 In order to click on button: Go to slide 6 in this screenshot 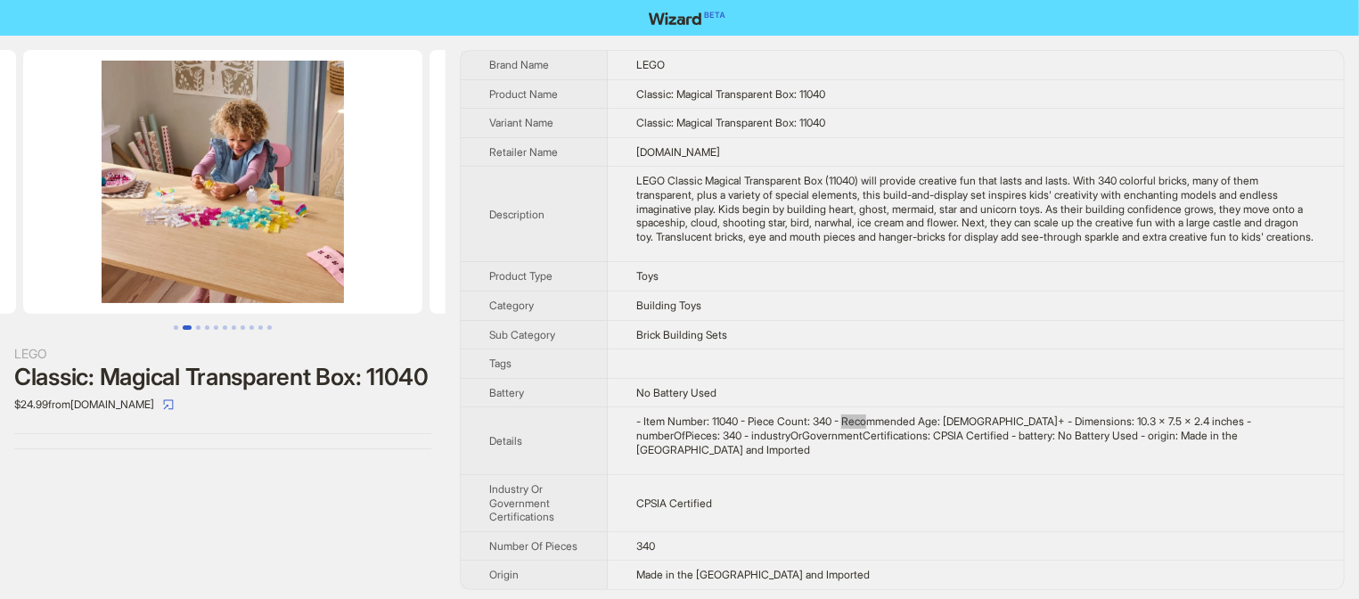, I will do `click(225, 327)`.